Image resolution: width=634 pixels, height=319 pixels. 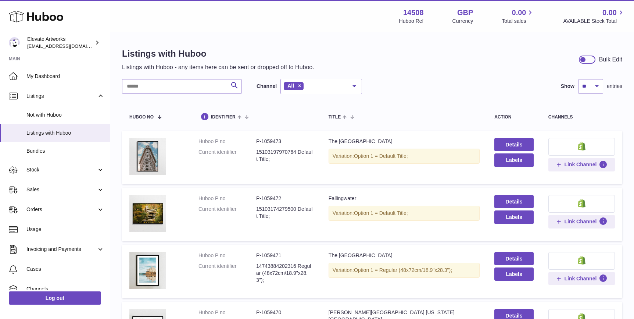 What do you see at coordinates (61, 169) in the screenshot?
I see `span: Stock` at bounding box center [61, 169].